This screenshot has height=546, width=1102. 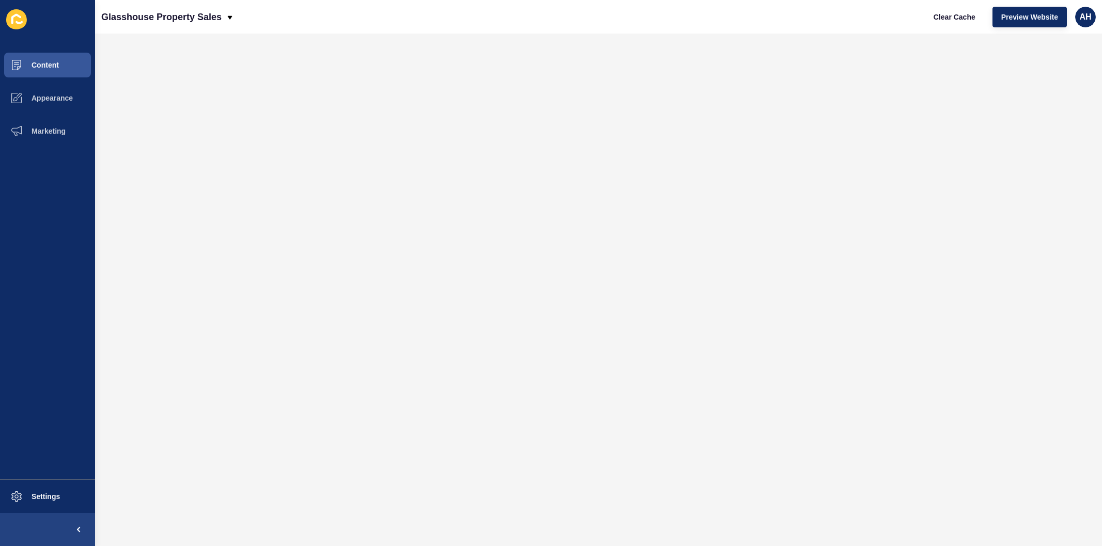 What do you see at coordinates (1085, 17) in the screenshot?
I see `span: AH` at bounding box center [1085, 17].